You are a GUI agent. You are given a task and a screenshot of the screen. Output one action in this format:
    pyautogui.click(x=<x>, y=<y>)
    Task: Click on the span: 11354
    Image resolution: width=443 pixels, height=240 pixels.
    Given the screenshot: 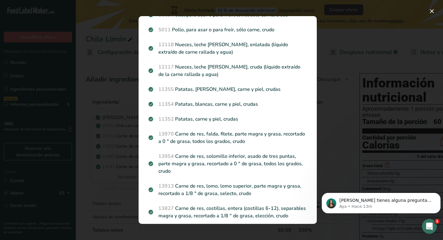 What is the action you would take?
    pyautogui.click(x=166, y=104)
    